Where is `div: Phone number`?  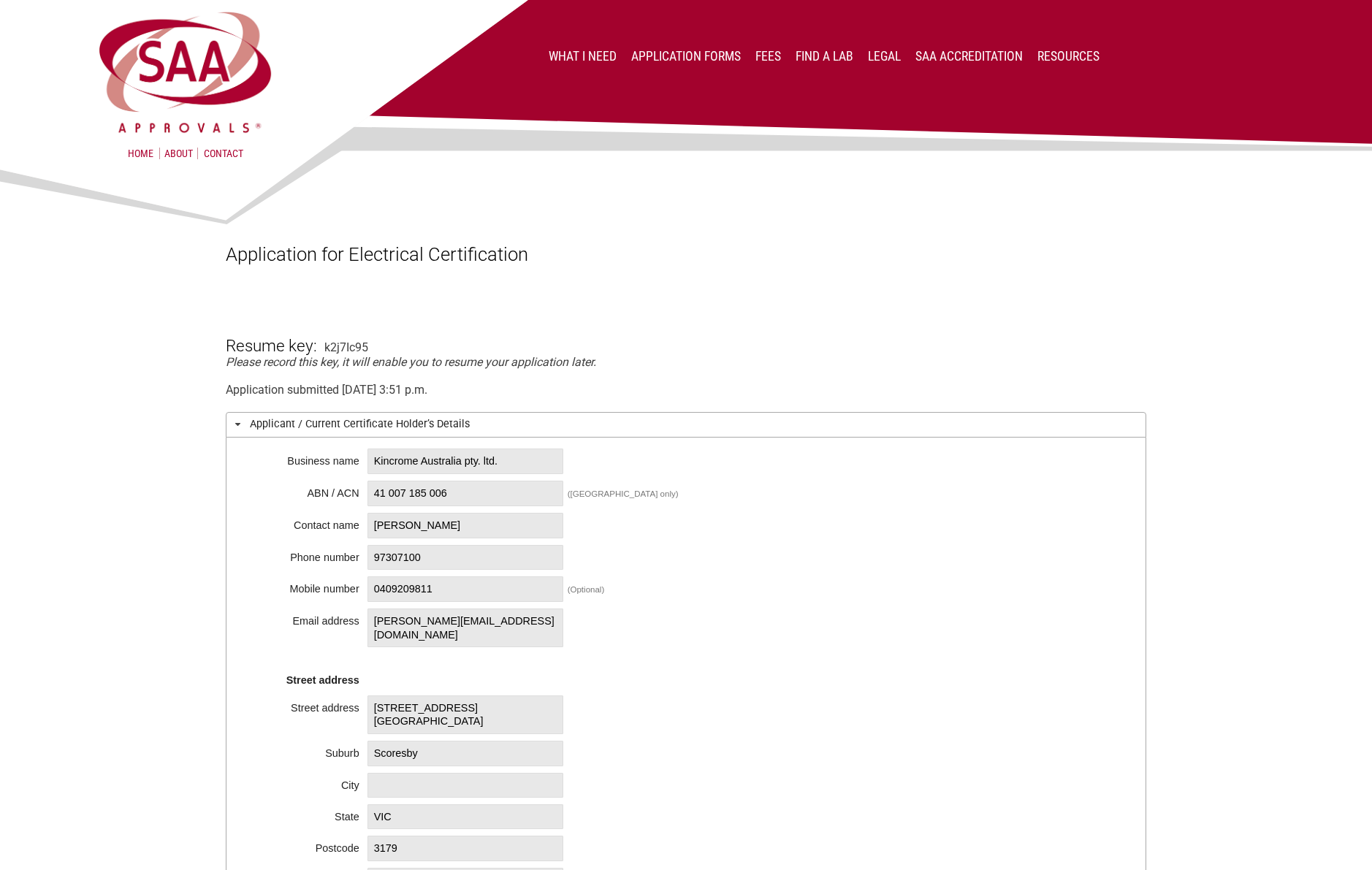 div: Phone number is located at coordinates (305, 554).